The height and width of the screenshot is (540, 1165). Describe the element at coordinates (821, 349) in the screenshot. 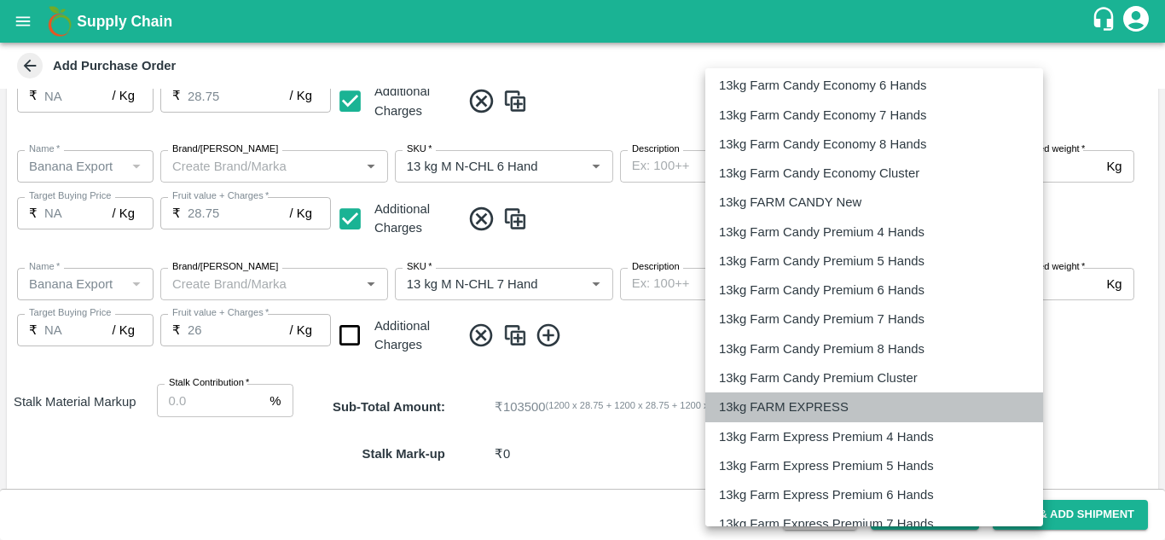

I see `p: 13kg Farm Candy Premium 8 Hands` at that location.